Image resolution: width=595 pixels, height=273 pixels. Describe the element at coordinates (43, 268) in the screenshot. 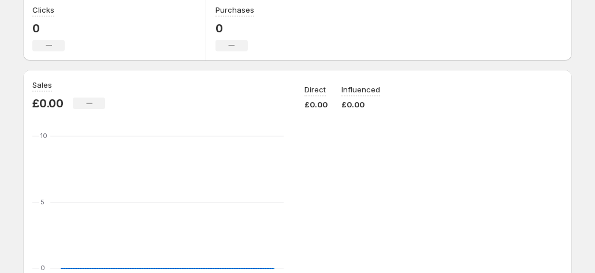

I see `text: 0` at that location.